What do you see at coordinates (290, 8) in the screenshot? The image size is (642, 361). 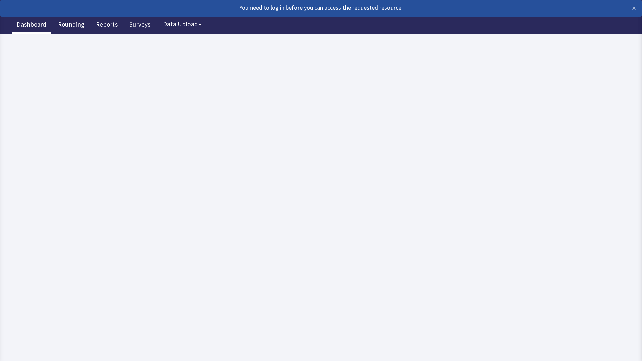 I see `div: You need to log in before you can access the requested resource.` at bounding box center [290, 8].